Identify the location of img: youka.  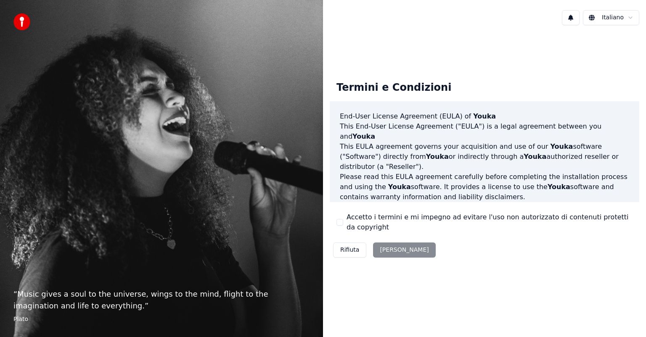
(22, 22).